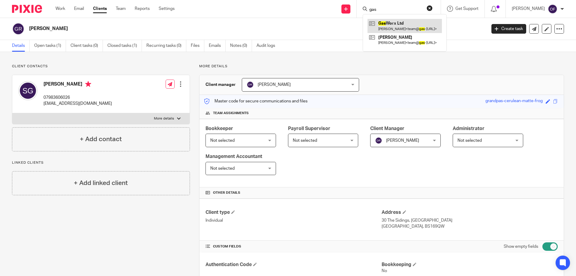 The height and width of the screenshot is (276, 576). I want to click on span: Other details, so click(227, 193).